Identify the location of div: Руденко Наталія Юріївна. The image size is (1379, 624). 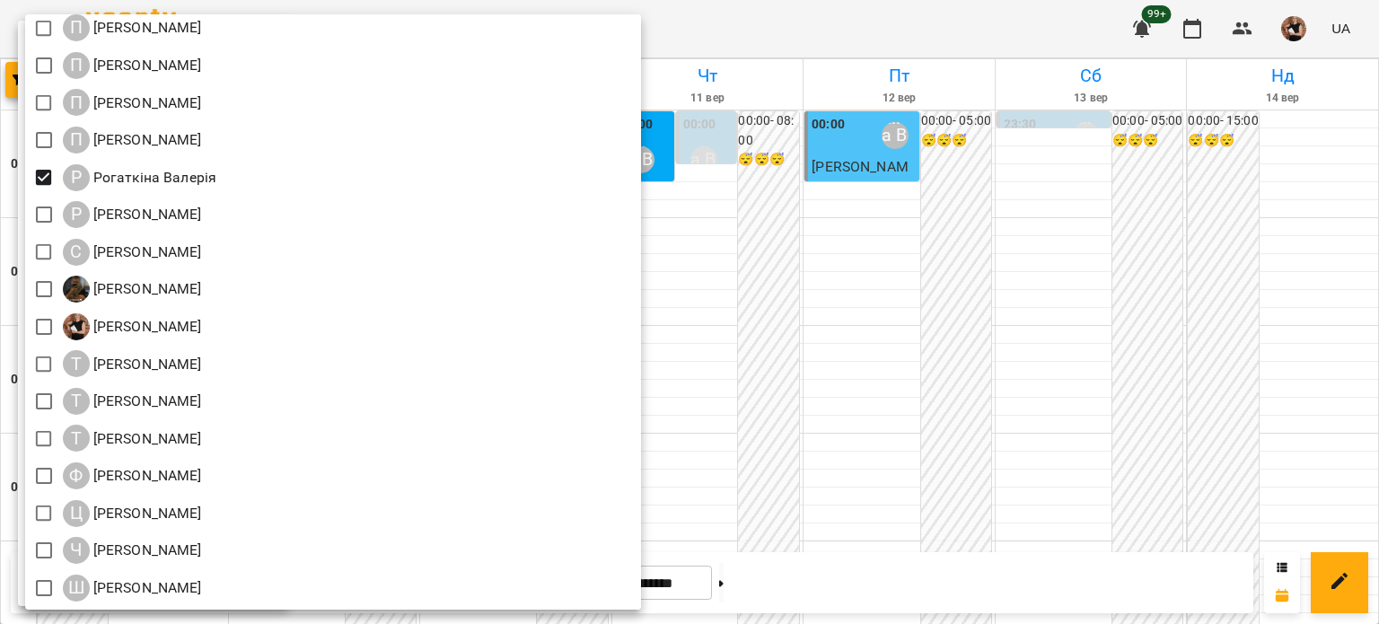
(132, 215).